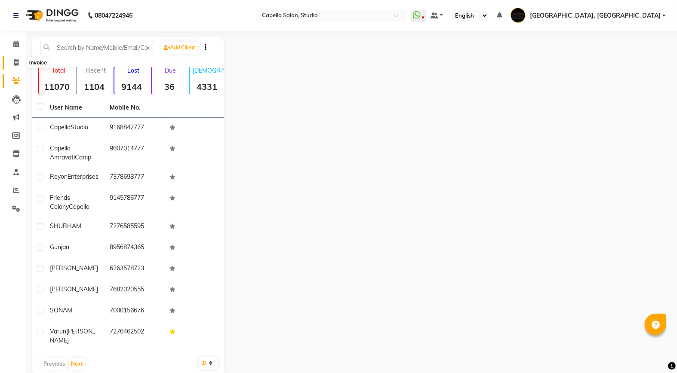 Image resolution: width=677 pixels, height=373 pixels. What do you see at coordinates (96, 47) in the screenshot?
I see `input: Search by Name/Mobile/Email/Code` at bounding box center [96, 47].